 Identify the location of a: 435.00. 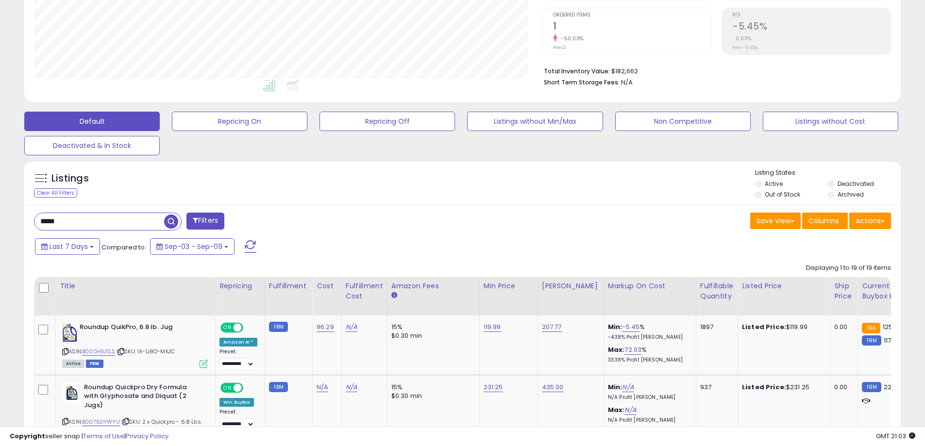
(553, 388).